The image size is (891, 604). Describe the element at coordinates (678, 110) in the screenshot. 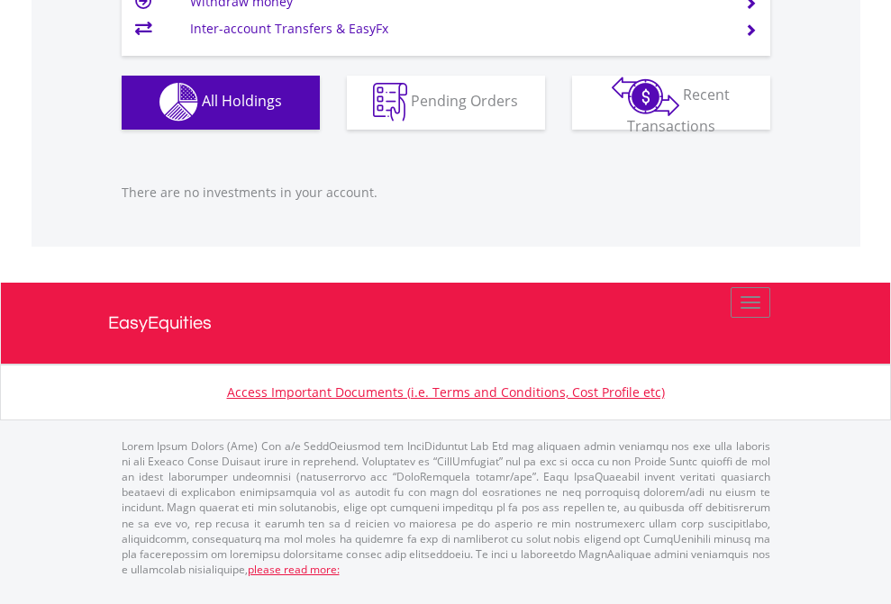

I see `span: Recent Transactions` at that location.